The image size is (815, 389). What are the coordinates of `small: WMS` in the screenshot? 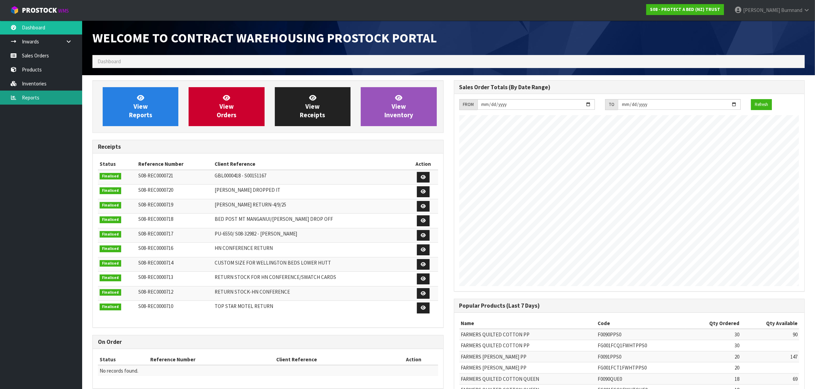 It's located at (63, 11).